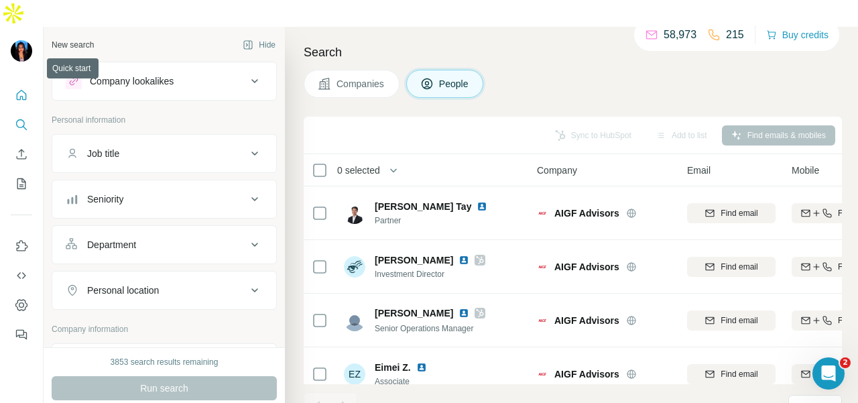 Image resolution: width=858 pixels, height=403 pixels. What do you see at coordinates (131, 81) in the screenshot?
I see `div: Company lookalikes` at bounding box center [131, 81].